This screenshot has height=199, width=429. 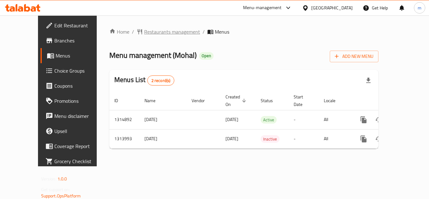 What do you see at coordinates (154, 100) in the screenshot?
I see `span: Name` at bounding box center [154, 100].